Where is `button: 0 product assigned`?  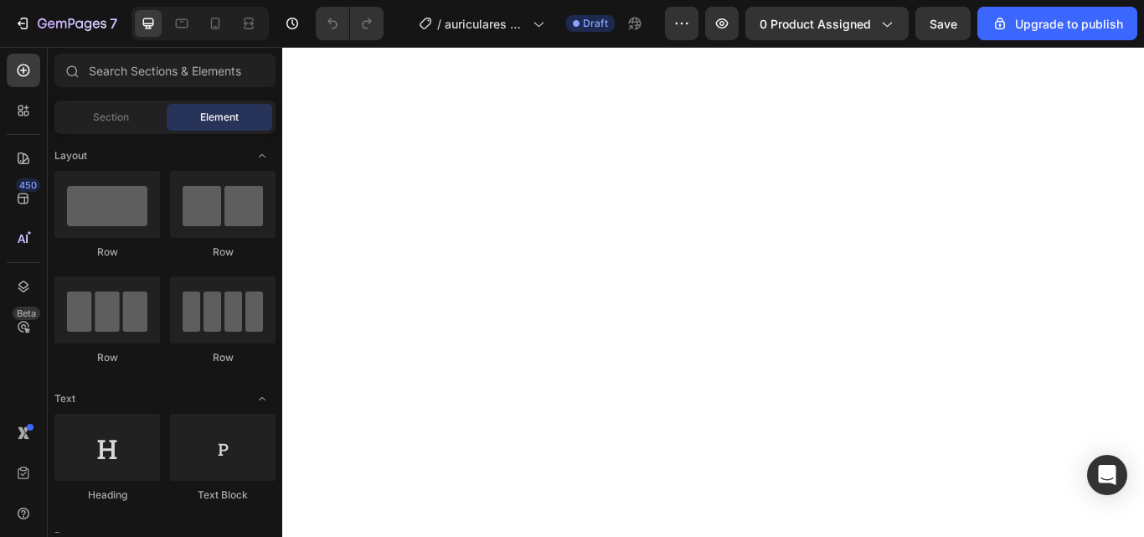
button: 0 product assigned is located at coordinates (827, 23).